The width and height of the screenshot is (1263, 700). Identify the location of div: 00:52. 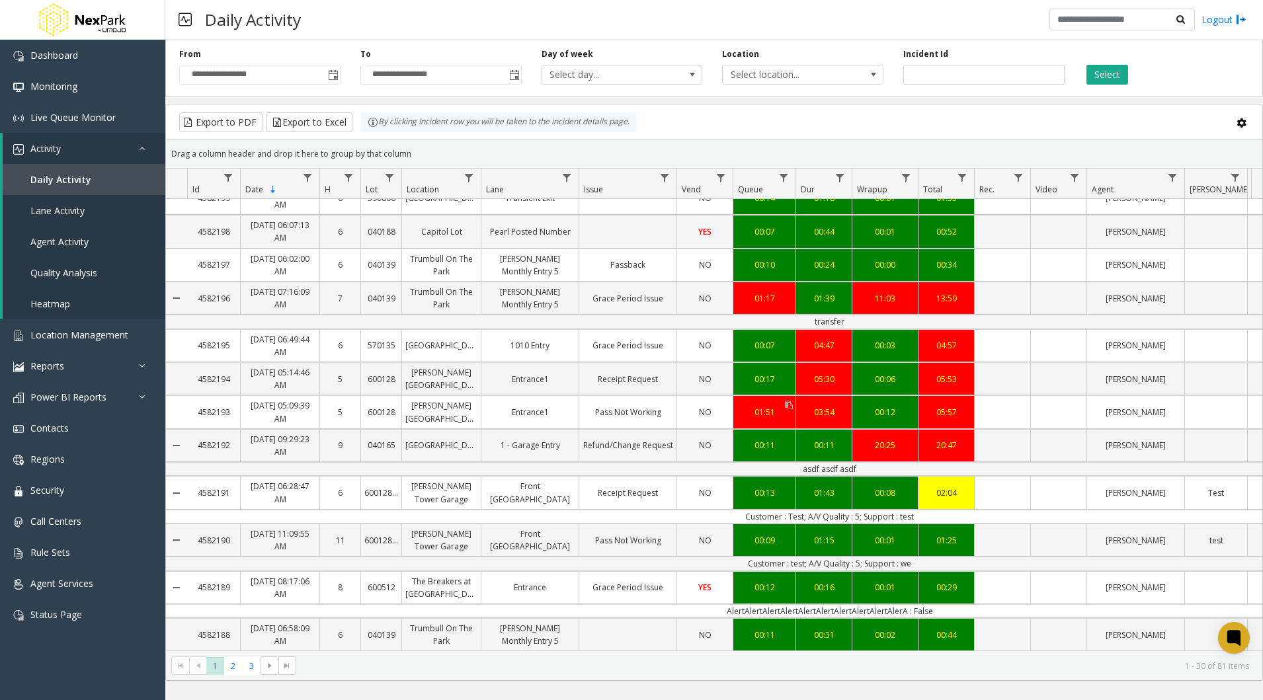
(946, 231).